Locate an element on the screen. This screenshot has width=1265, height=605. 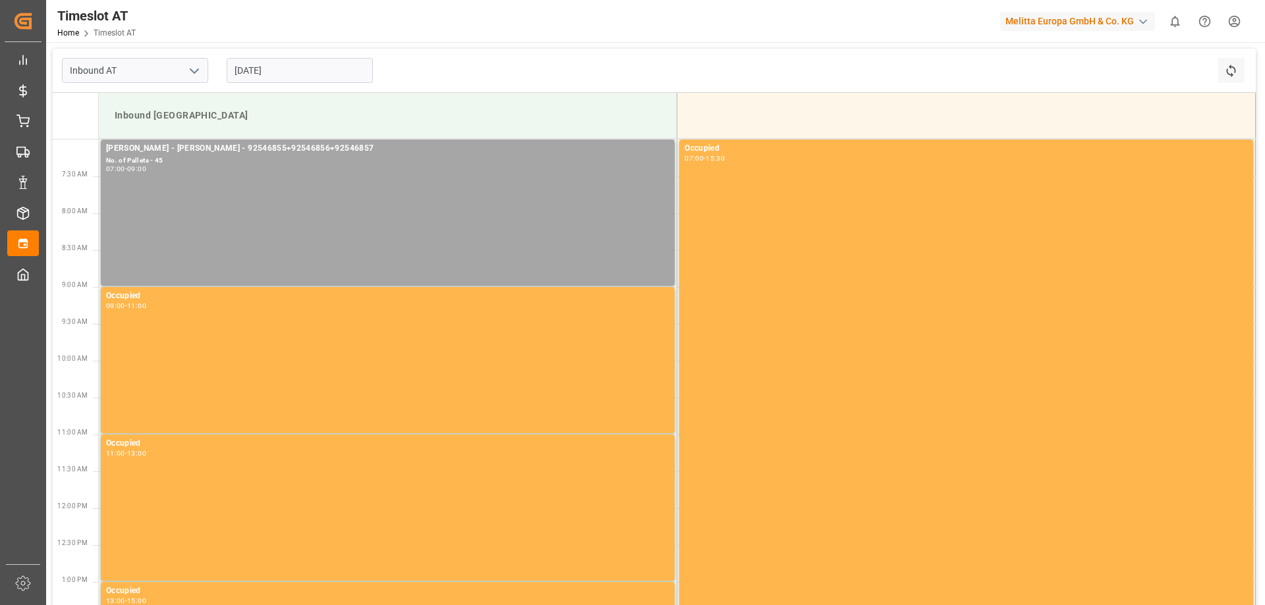
span: 8:00 AM is located at coordinates (74, 211).